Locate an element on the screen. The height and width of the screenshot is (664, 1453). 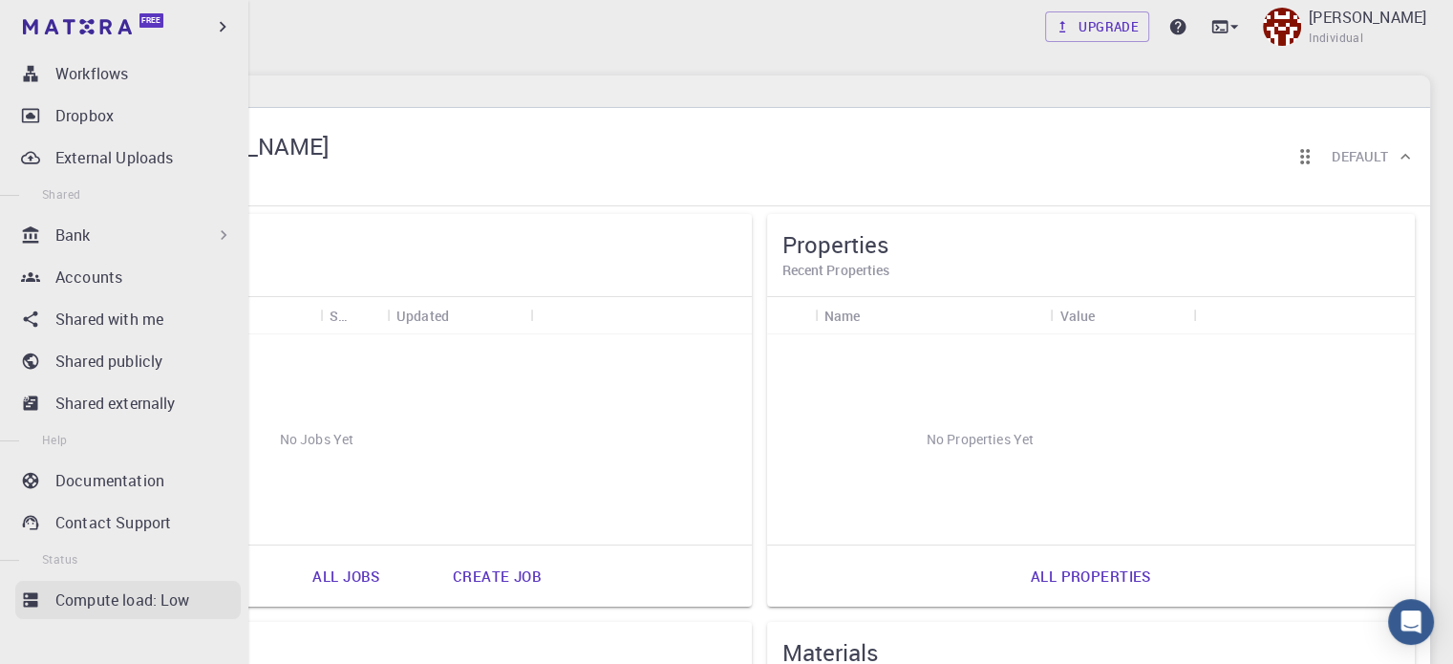
p: Documentation is located at coordinates (110, 481).